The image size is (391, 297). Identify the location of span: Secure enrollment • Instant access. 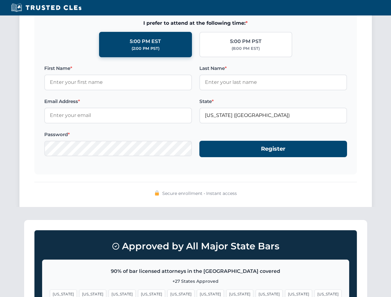
(199, 194).